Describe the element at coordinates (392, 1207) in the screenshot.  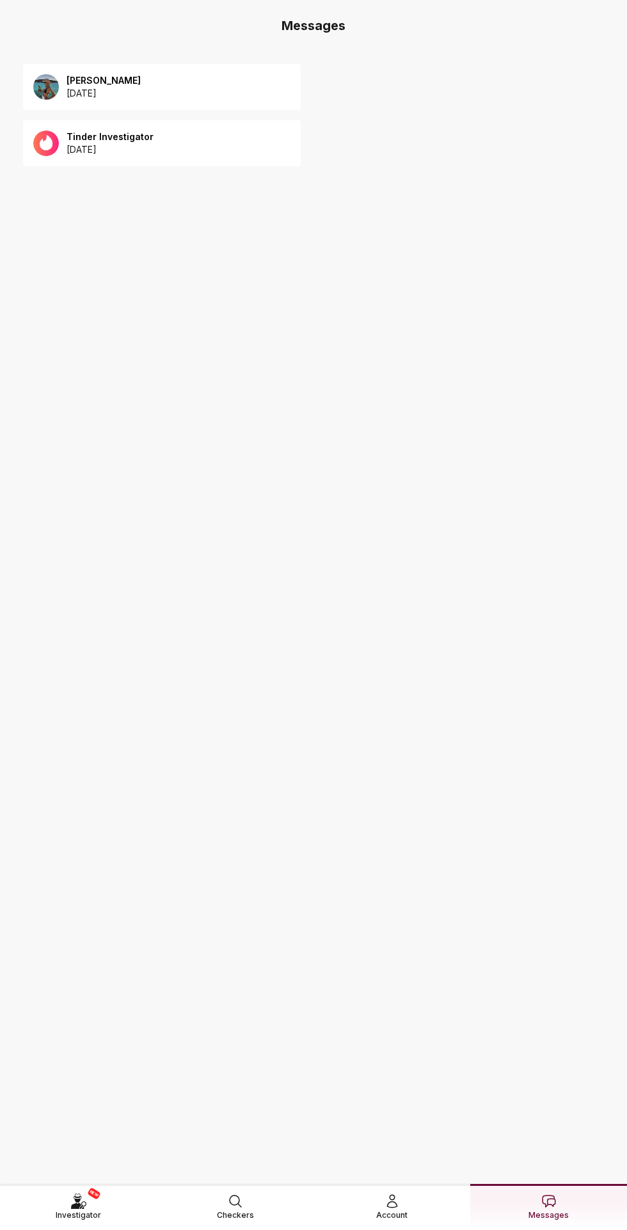
I see `a: Account` at that location.